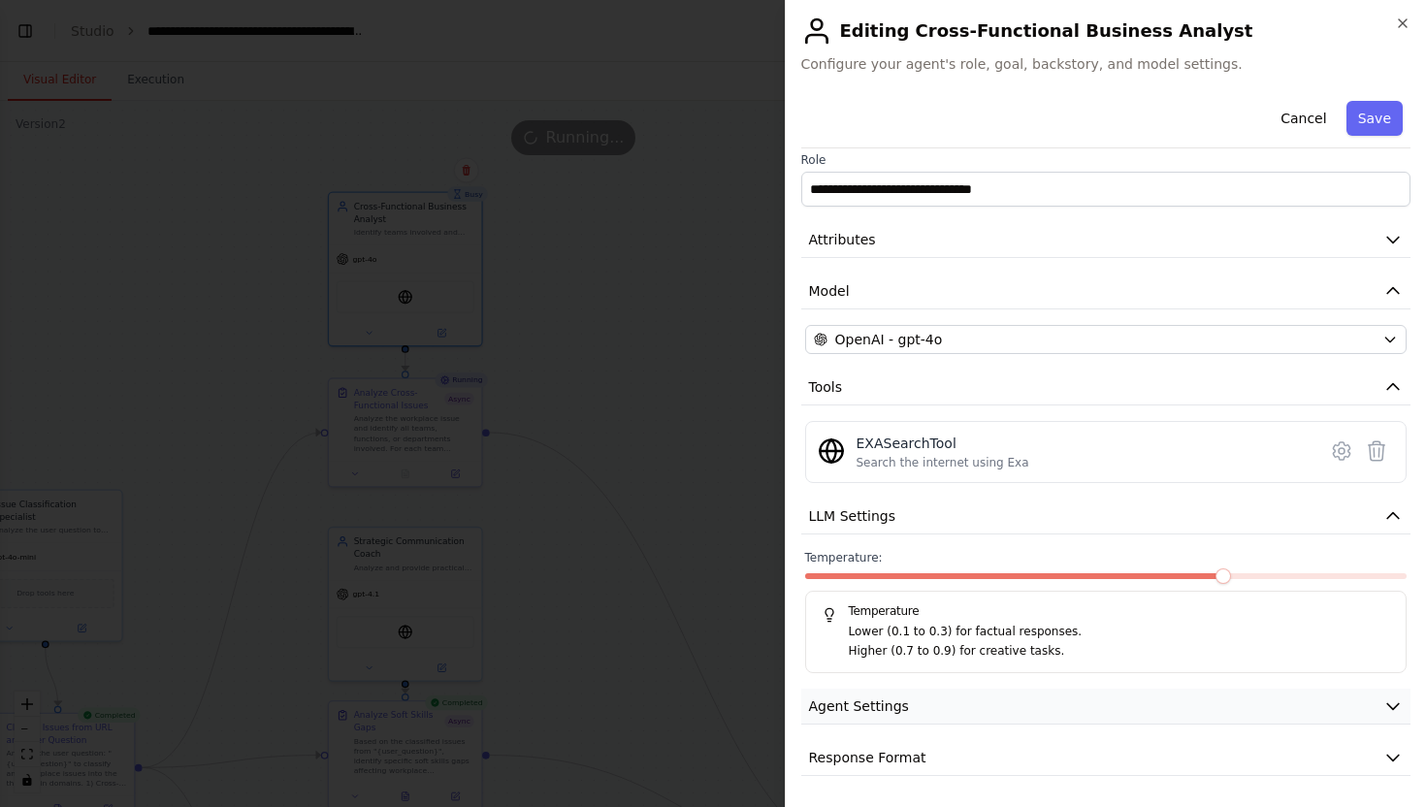  I want to click on button: Attributes, so click(1106, 240).